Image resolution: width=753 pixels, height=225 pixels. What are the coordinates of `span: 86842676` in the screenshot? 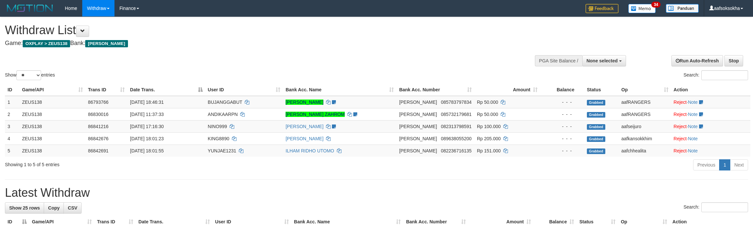 It's located at (98, 139).